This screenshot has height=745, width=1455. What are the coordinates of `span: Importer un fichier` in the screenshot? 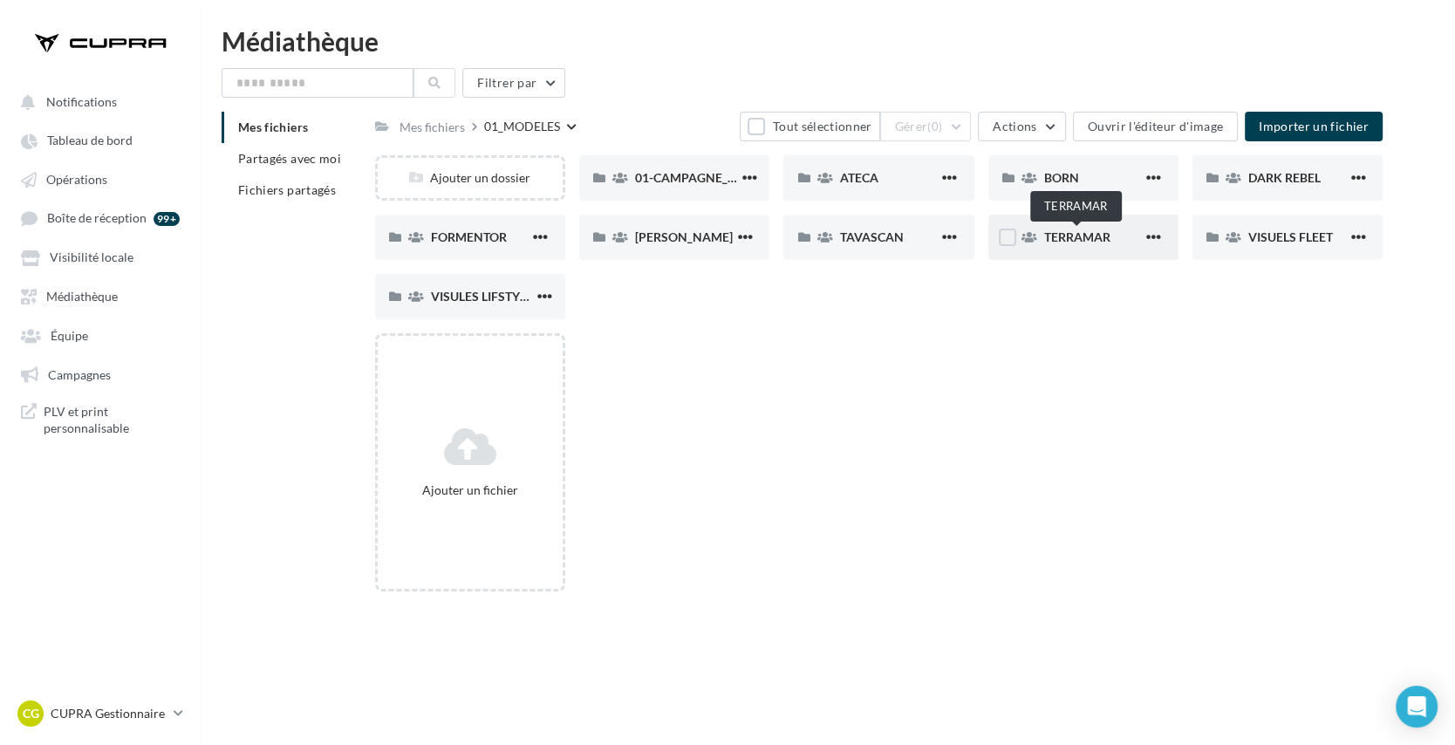 It's located at (1313, 126).